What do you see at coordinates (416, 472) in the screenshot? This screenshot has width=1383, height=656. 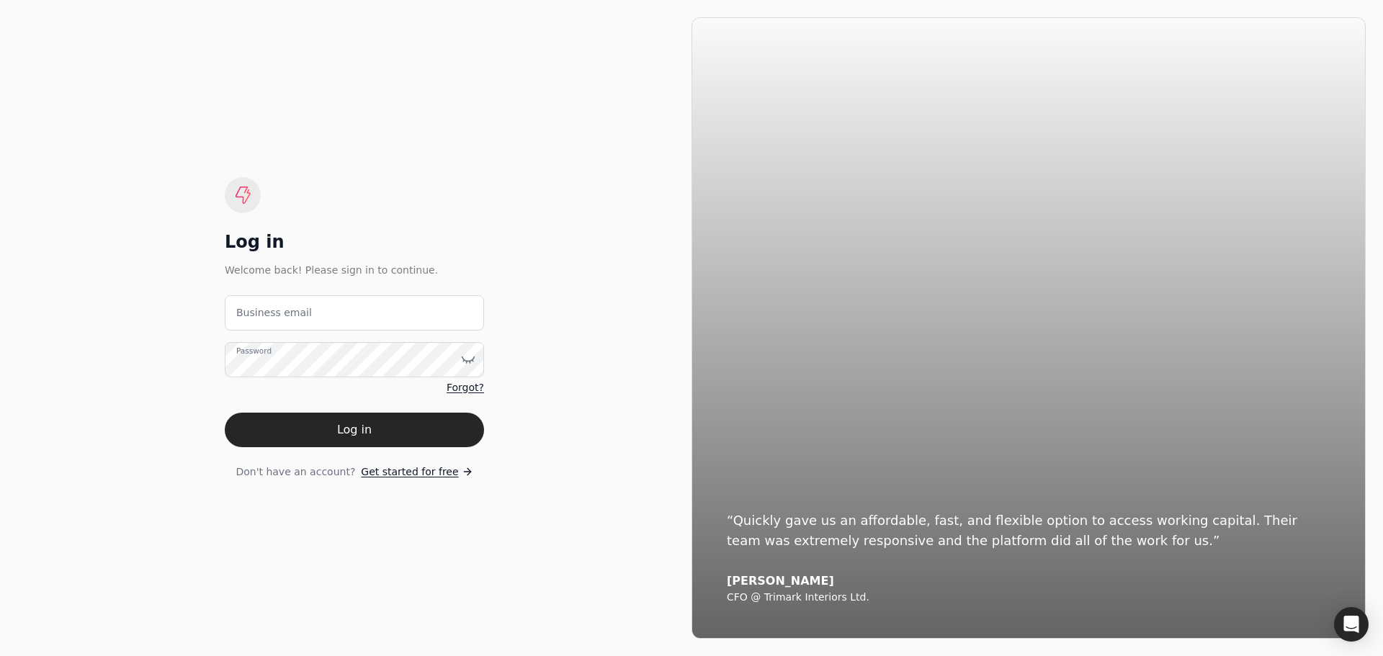 I see `a: Get started for free` at bounding box center [416, 472].